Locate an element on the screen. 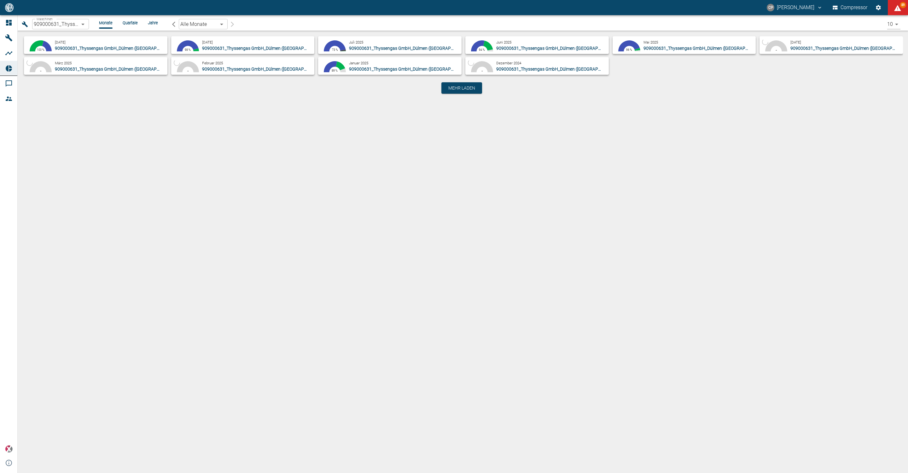 The width and height of the screenshot is (908, 473). div: CP is located at coordinates (770, 8).